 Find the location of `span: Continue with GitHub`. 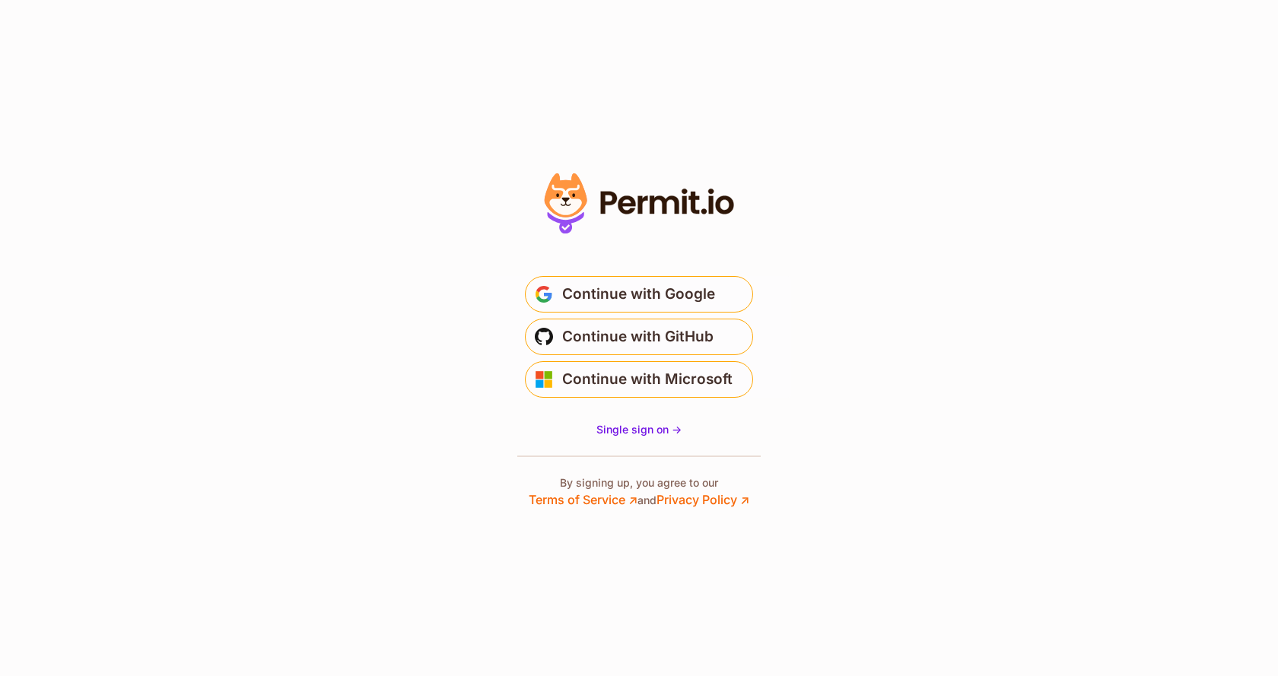

span: Continue with GitHub is located at coordinates (637, 337).